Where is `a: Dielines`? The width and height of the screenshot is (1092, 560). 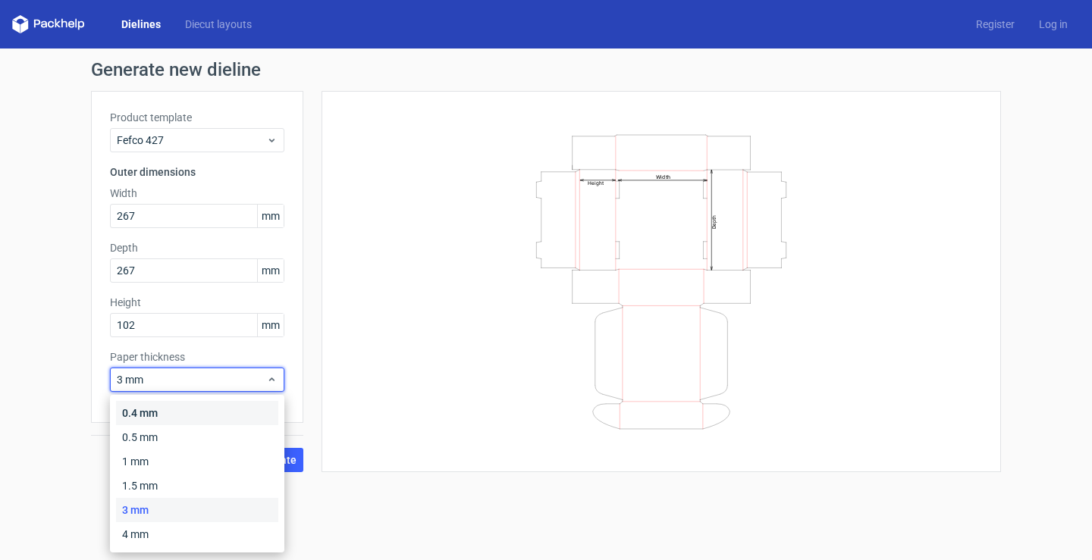
a: Dielines is located at coordinates (141, 24).